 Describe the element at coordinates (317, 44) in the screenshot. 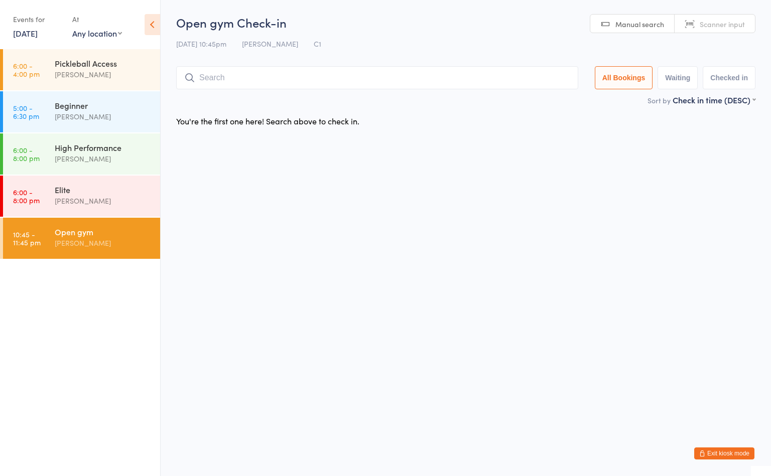

I see `span: C1` at that location.